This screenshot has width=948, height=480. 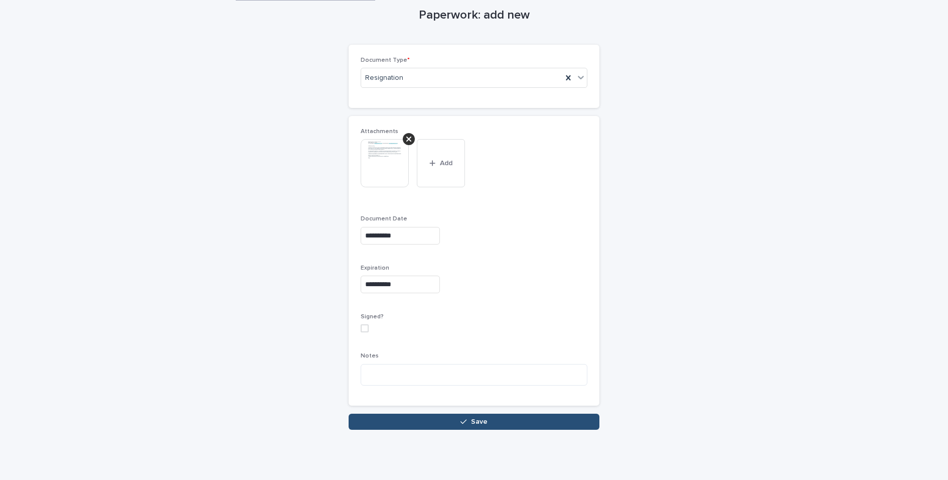 I want to click on span: Document Type, so click(x=385, y=60).